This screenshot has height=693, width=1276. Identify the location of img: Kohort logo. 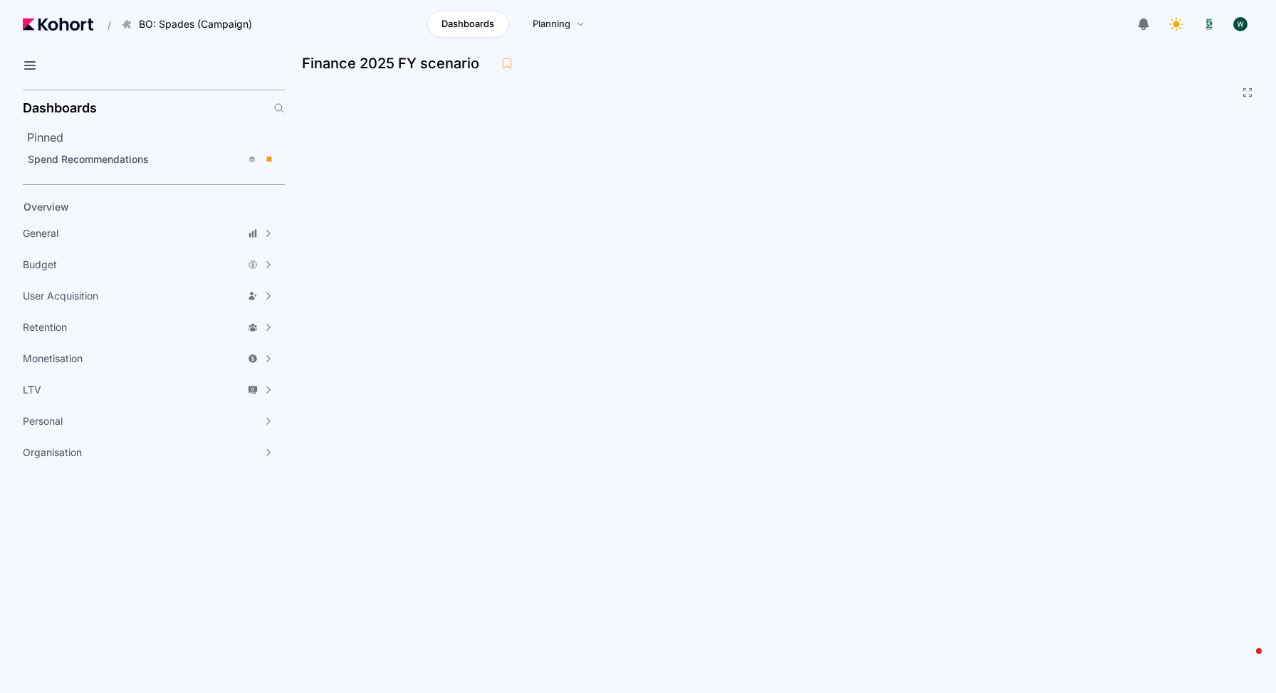
(58, 24).